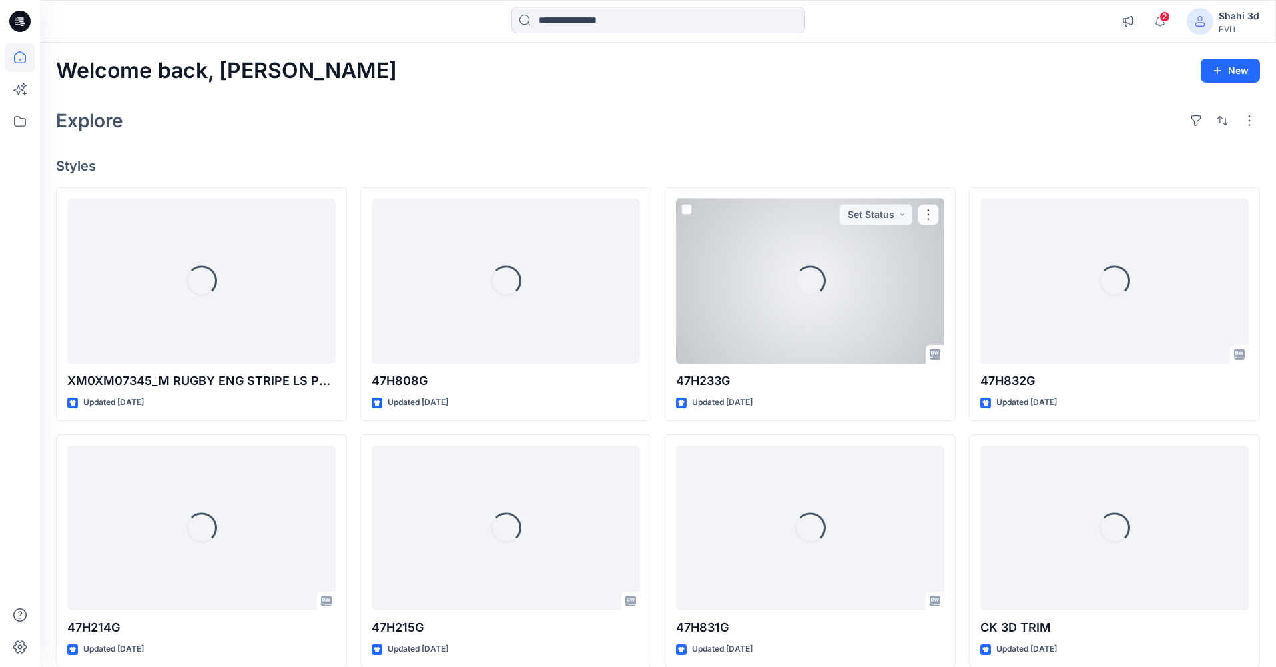 Image resolution: width=1276 pixels, height=667 pixels. What do you see at coordinates (810, 381) in the screenshot?
I see `p: 47H233G` at bounding box center [810, 381].